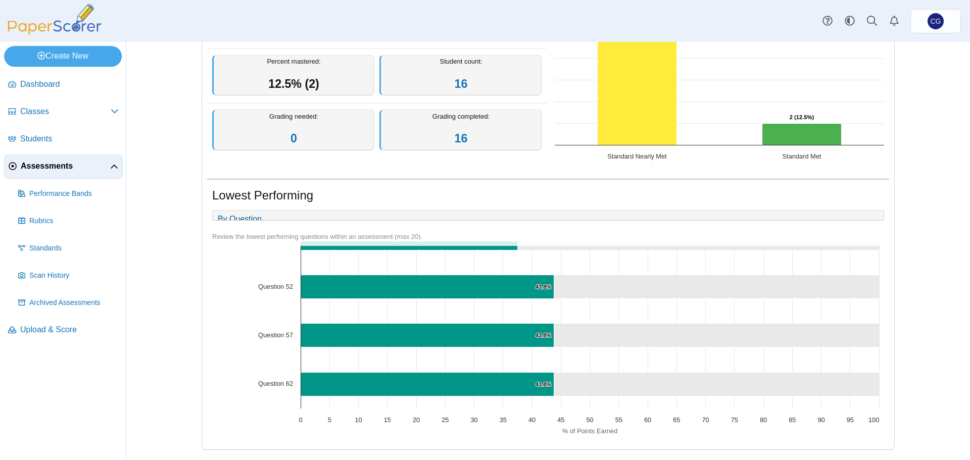 This screenshot has height=460, width=970. Describe the element at coordinates (735, 420) in the screenshot. I see `text: 75` at that location.